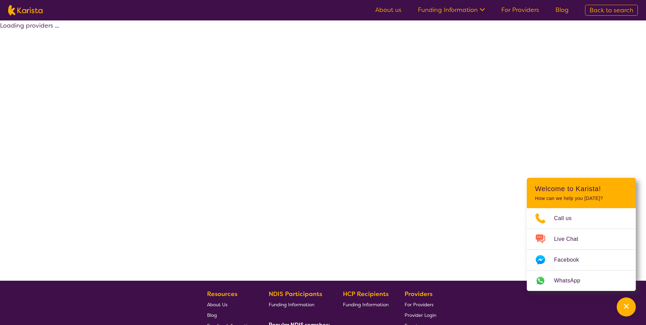 The image size is (646, 325). What do you see at coordinates (581, 189) in the screenshot?
I see `h2: Welcome to Karista!` at bounding box center [581, 189].